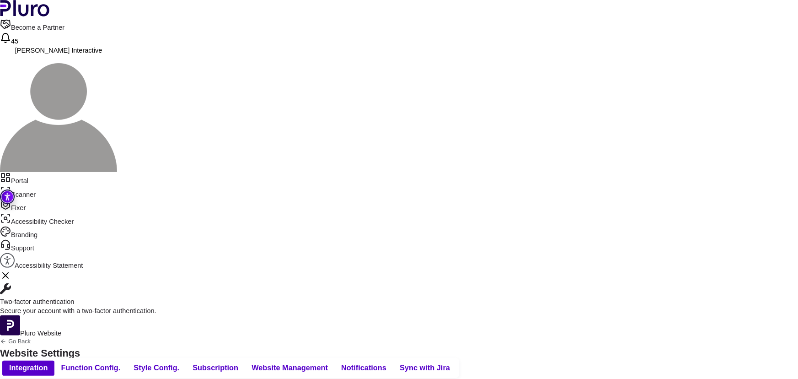 Image resolution: width=798 pixels, height=379 pixels. What do you see at coordinates (364, 368) in the screenshot?
I see `button: Notifications` at bounding box center [364, 368].